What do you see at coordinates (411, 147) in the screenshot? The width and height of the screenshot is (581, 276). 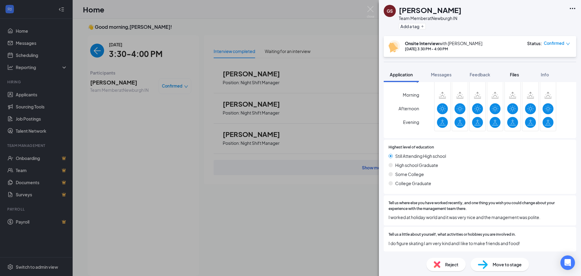 I see `span: Highest level of education` at bounding box center [411, 147].